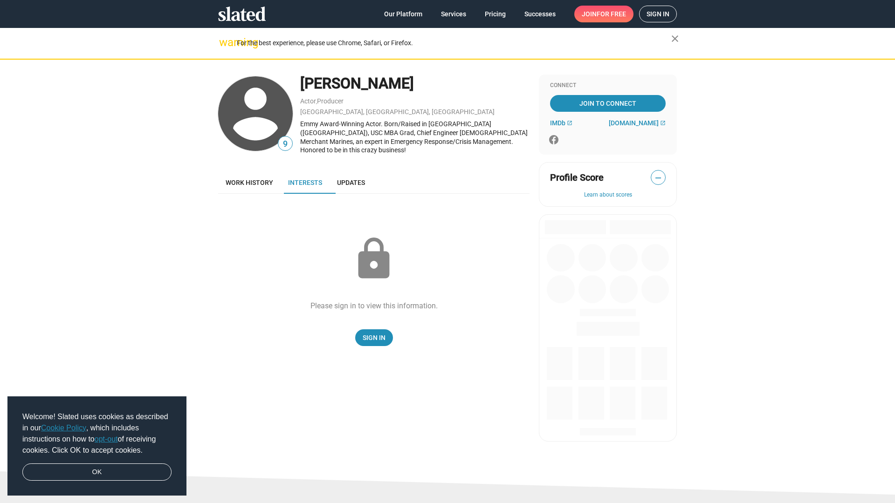  What do you see at coordinates (106, 439) in the screenshot?
I see `a: opt-out` at bounding box center [106, 439].